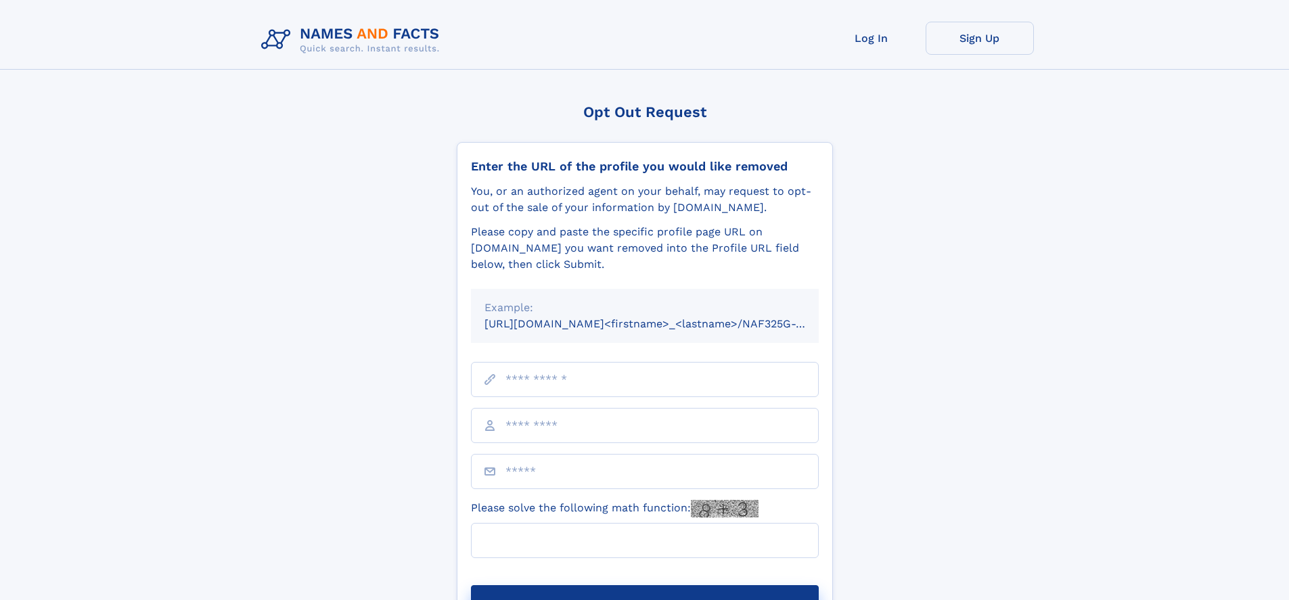 Image resolution: width=1289 pixels, height=600 pixels. I want to click on div: You, or an authorized agent on your behalf, may request to opt-out of the sale of your informatio..., so click(645, 200).